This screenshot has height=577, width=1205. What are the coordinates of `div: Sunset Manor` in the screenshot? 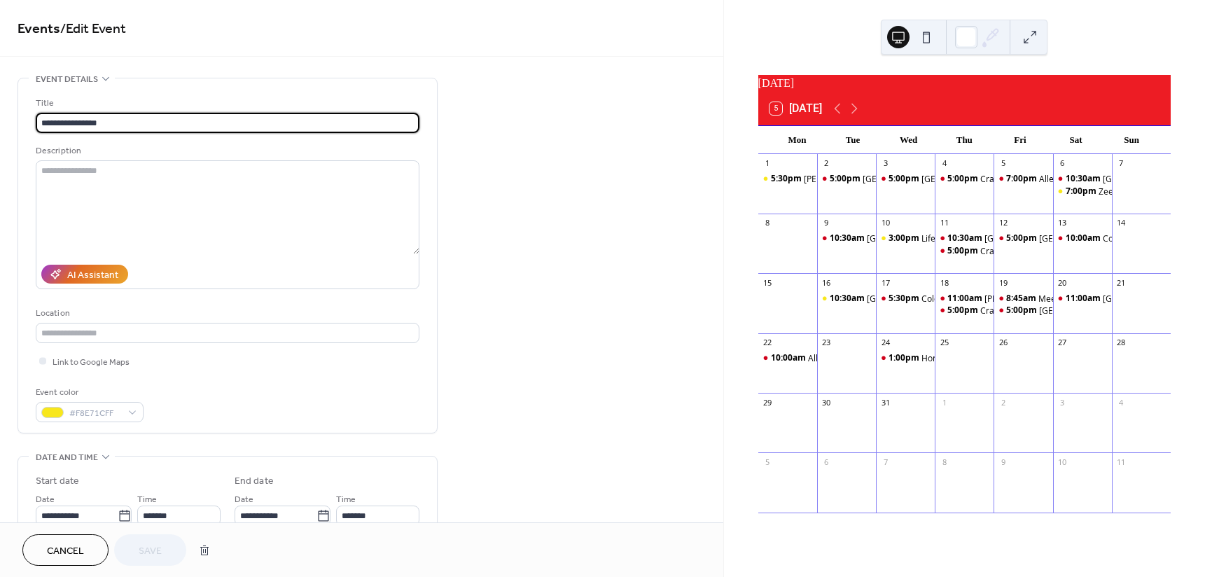 It's located at (846, 178).